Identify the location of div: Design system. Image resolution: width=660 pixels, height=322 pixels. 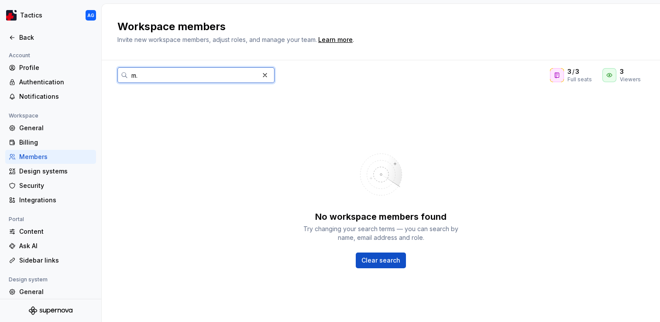
(28, 279).